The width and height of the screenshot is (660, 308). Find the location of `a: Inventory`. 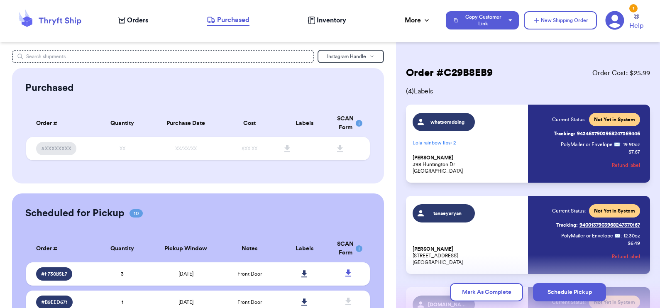

a: Inventory is located at coordinates (326, 20).